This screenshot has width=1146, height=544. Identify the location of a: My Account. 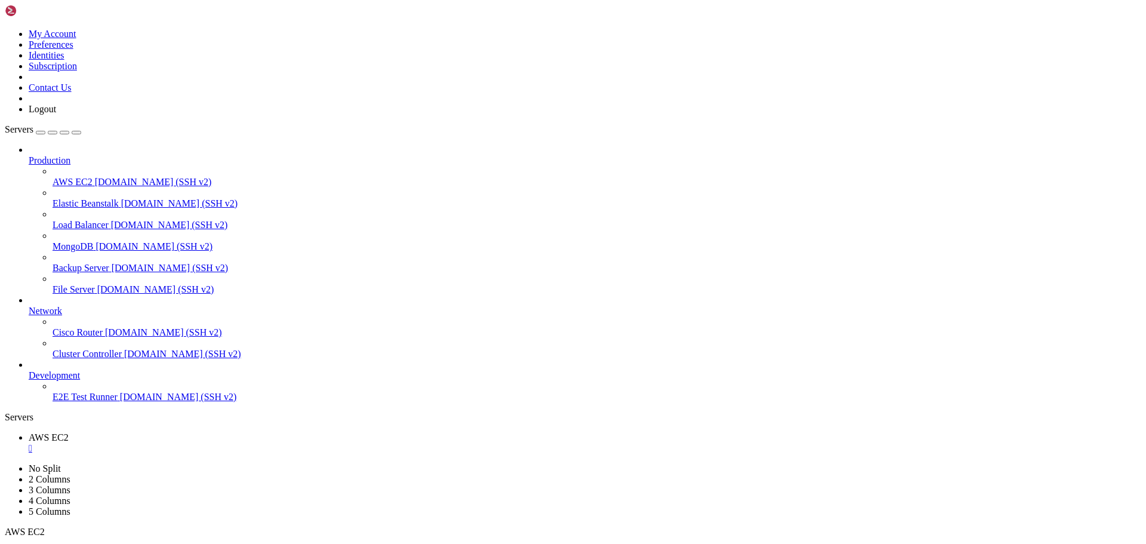
(53, 33).